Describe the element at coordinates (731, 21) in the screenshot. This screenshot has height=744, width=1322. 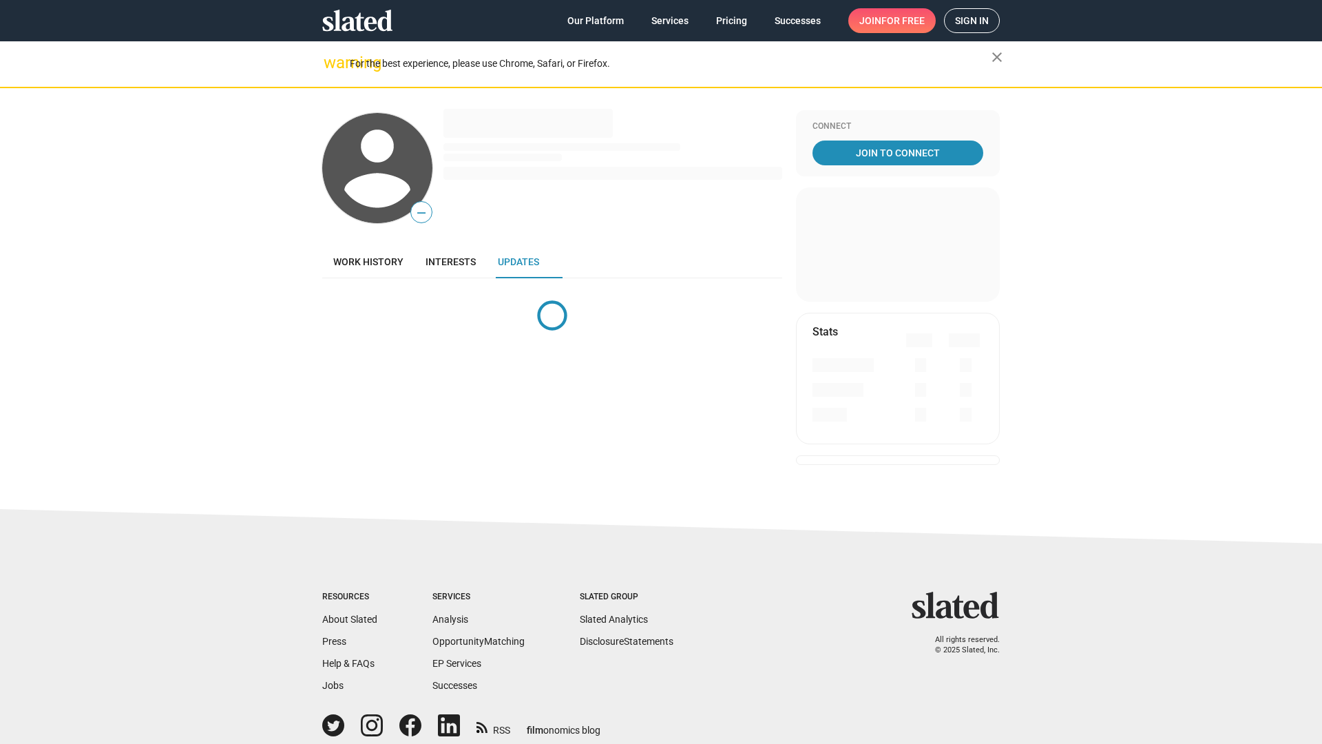
I see `span: Pricing` at that location.